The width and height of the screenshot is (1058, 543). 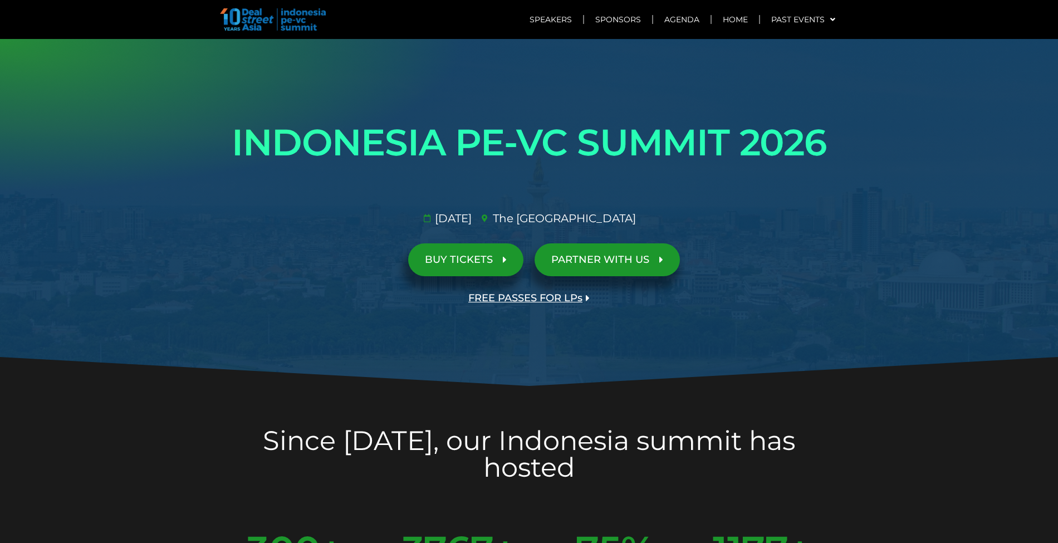 I want to click on span: FREE PASSES FOR LPs, so click(x=525, y=298).